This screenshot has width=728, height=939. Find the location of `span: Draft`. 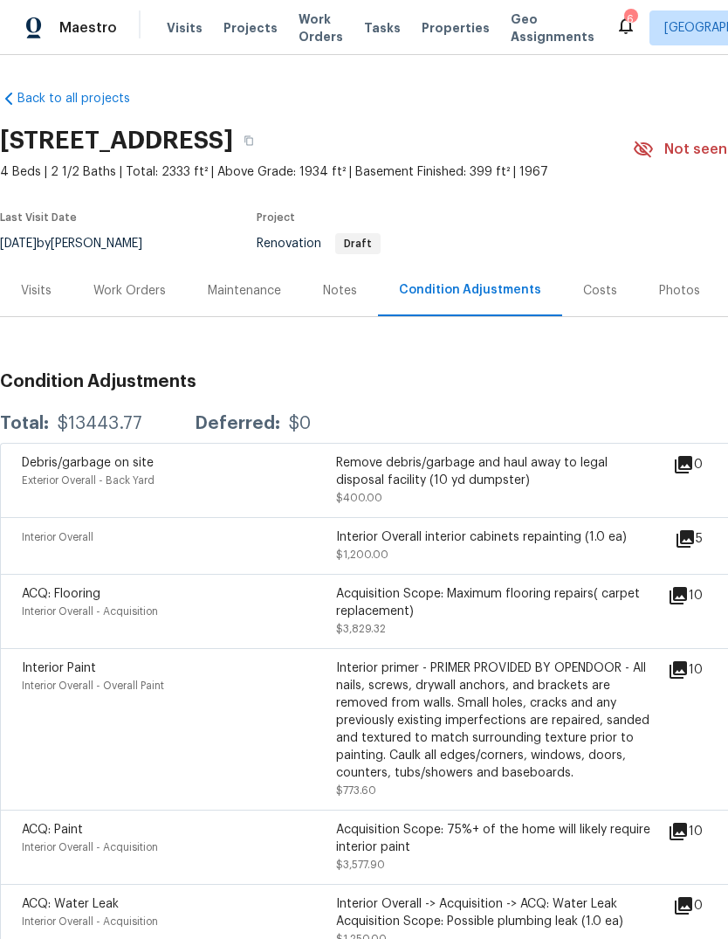

span: Draft is located at coordinates (358, 244).